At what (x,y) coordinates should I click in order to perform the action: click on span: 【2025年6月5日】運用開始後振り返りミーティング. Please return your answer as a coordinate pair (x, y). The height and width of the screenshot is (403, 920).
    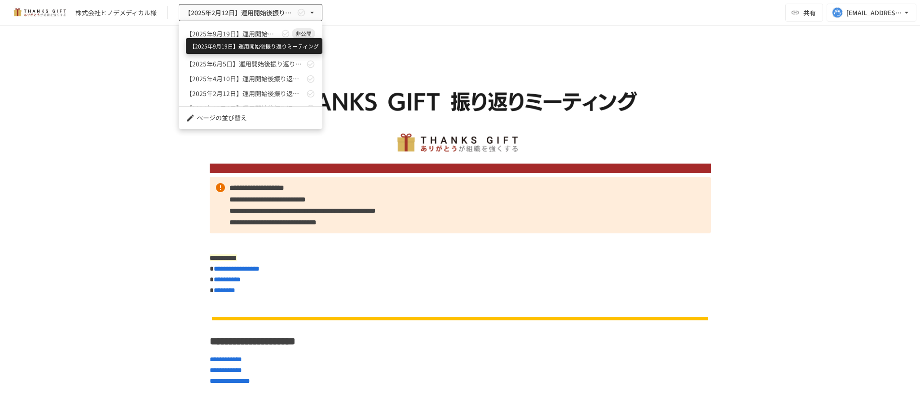
    Looking at the image, I should click on (245, 64).